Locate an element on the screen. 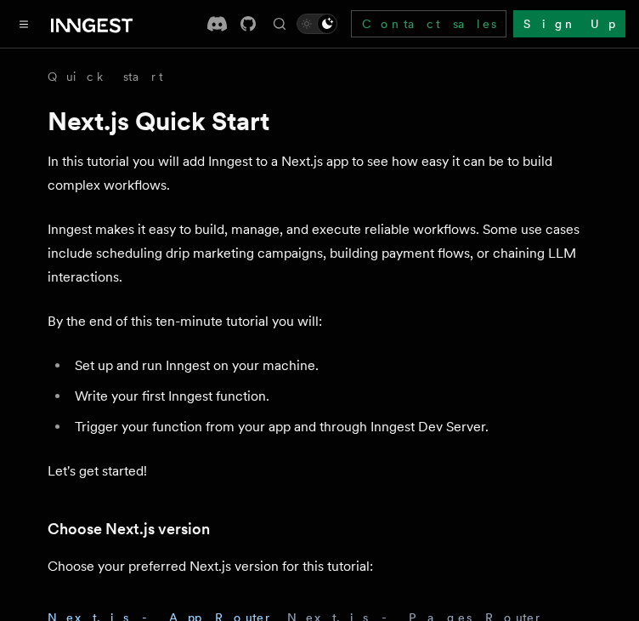 The width and height of the screenshot is (639, 621). button: Toggle navigation is located at coordinates (24, 24).